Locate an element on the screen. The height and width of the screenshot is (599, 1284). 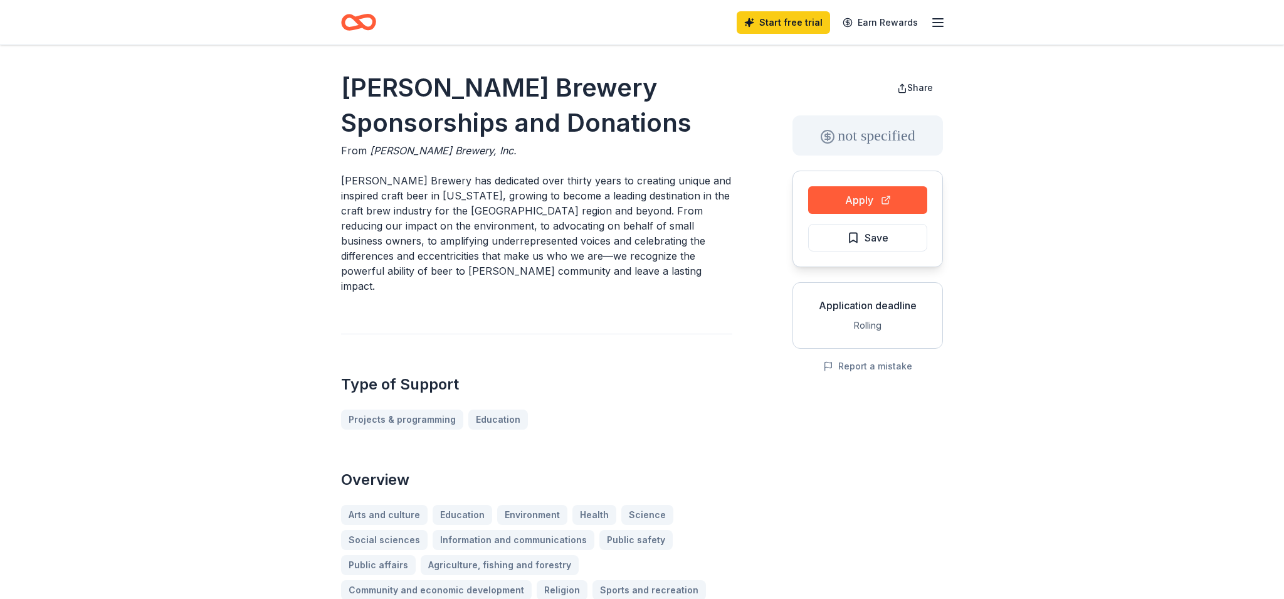
a: Earn Rewards is located at coordinates (880, 23).